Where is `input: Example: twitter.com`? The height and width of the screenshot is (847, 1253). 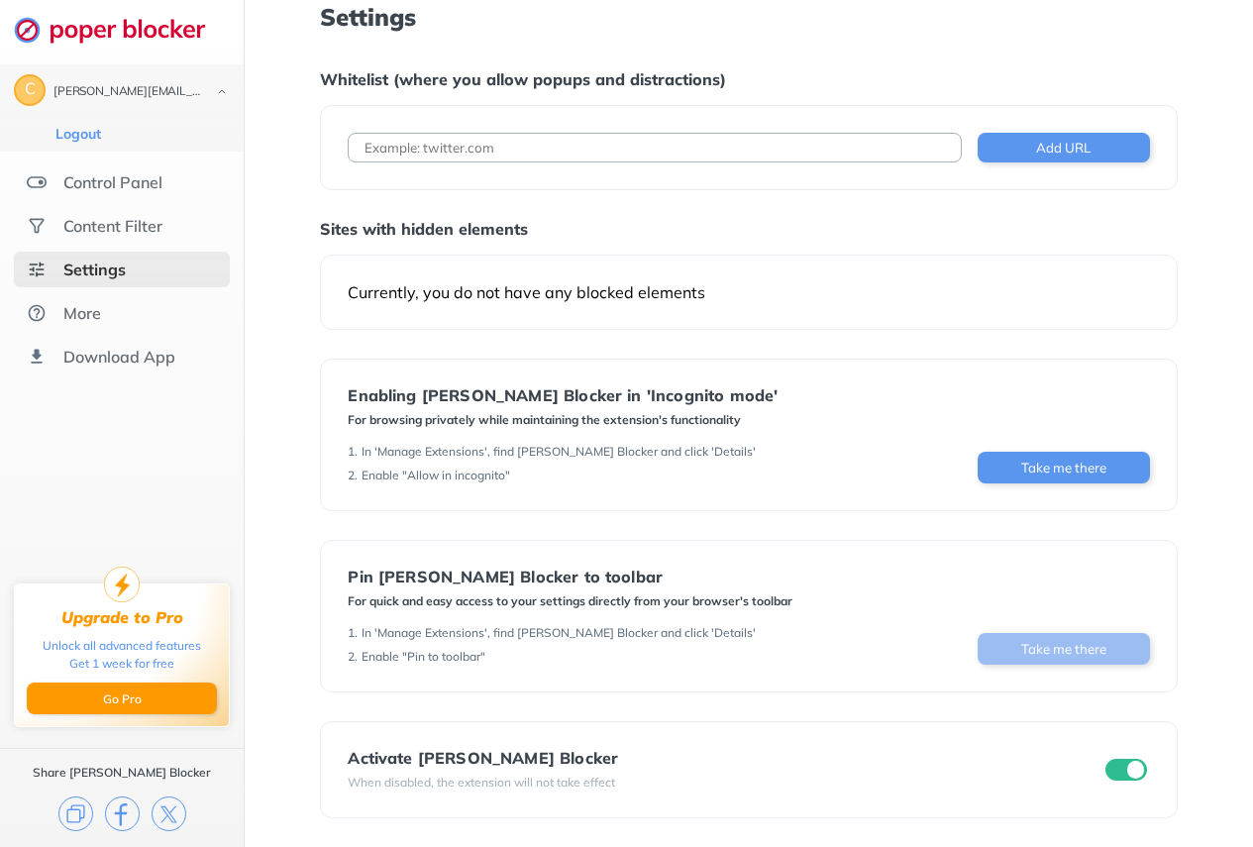 input: Example: twitter.com is located at coordinates (654, 148).